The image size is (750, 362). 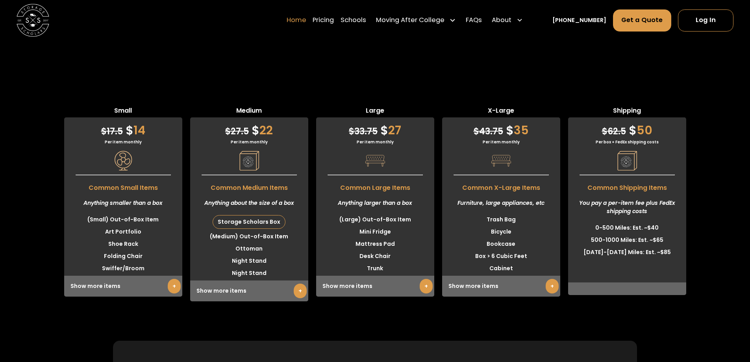 What do you see at coordinates (123, 128) in the screenshot?
I see `div: 14` at bounding box center [123, 128].